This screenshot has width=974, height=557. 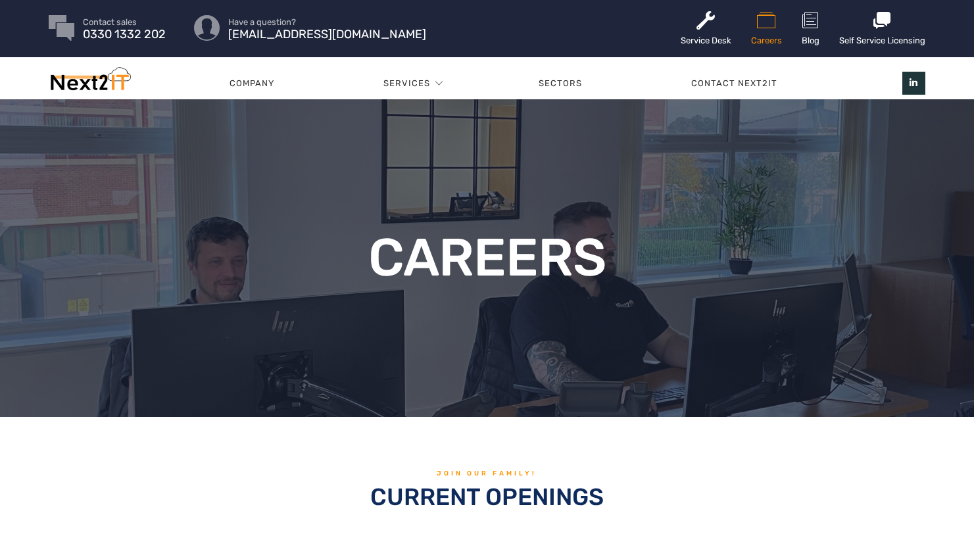 What do you see at coordinates (327, 22) in the screenshot?
I see `span: Have a question?` at bounding box center [327, 22].